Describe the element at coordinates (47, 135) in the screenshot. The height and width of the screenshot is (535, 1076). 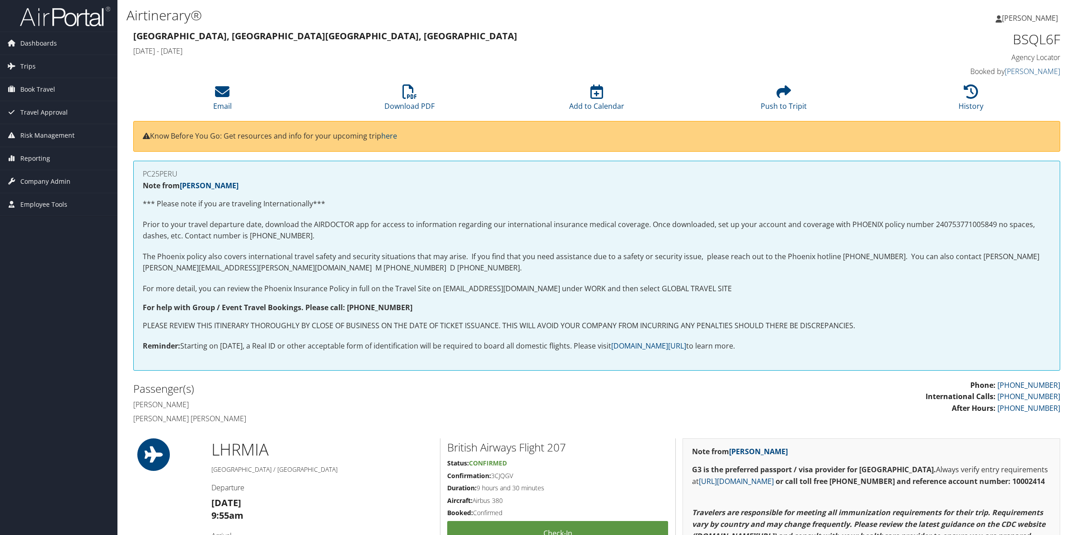
I see `span: Risk Management` at that location.